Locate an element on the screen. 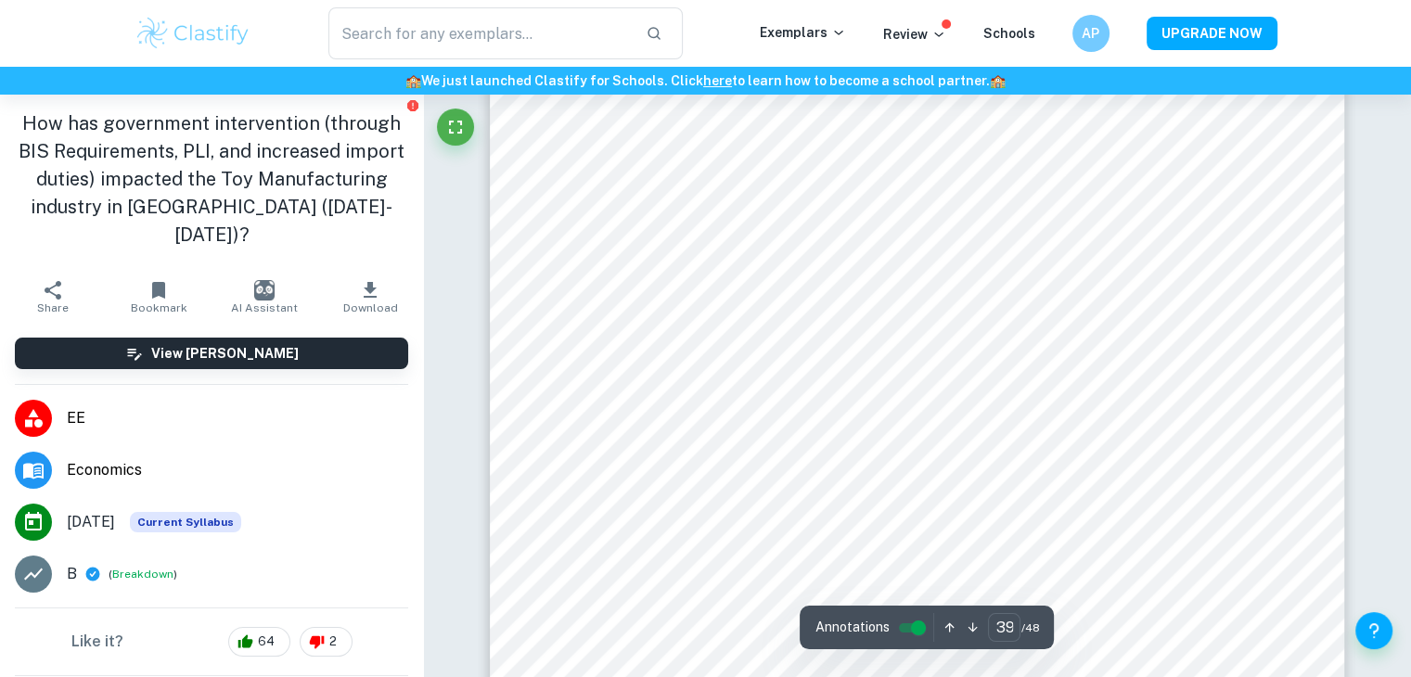  a: Schools is located at coordinates (1009, 33).